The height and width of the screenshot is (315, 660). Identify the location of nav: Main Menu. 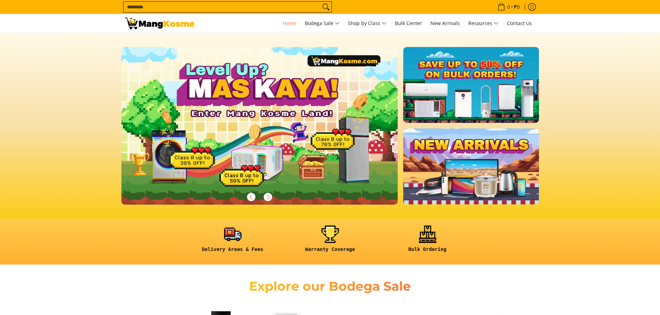
(369, 23).